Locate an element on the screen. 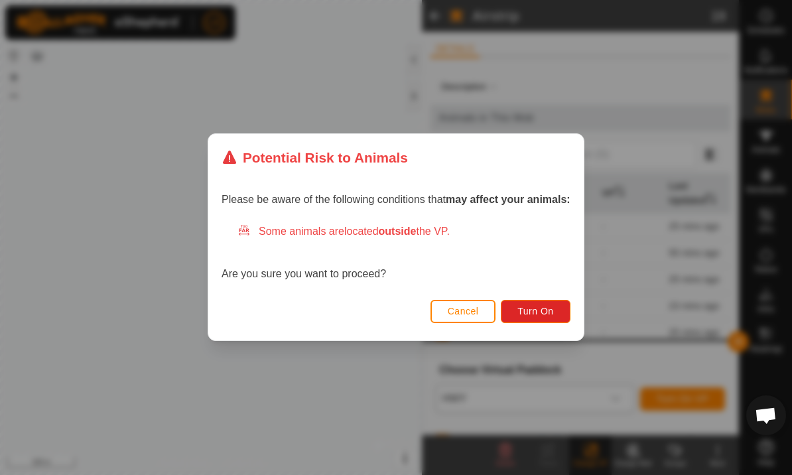 This screenshot has height=475, width=792. span: Please be aware of the following conditions that is located at coordinates (396, 200).